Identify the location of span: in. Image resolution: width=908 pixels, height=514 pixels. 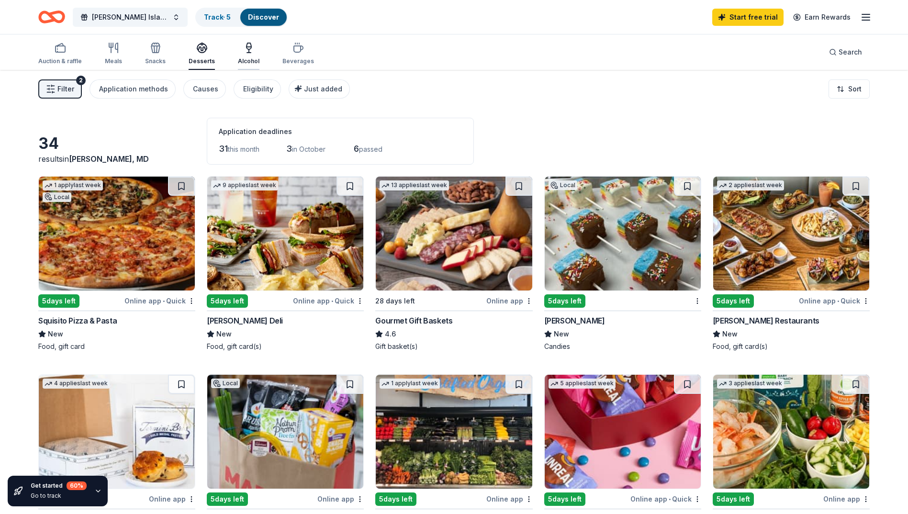
(106, 159).